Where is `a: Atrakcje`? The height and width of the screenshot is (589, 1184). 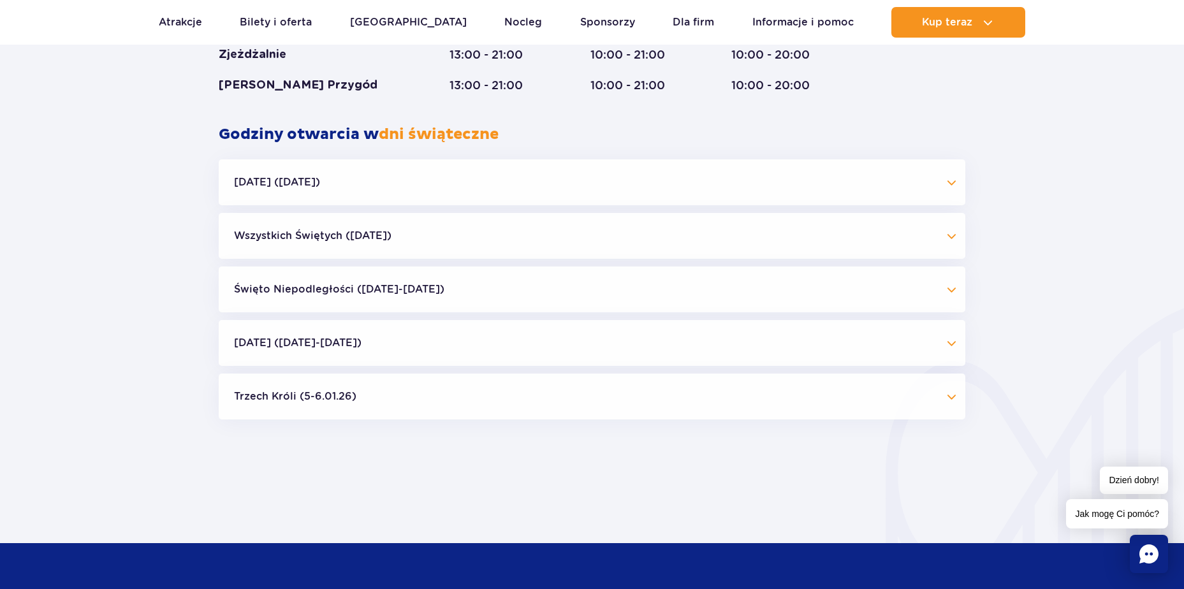
a: Atrakcje is located at coordinates (180, 22).